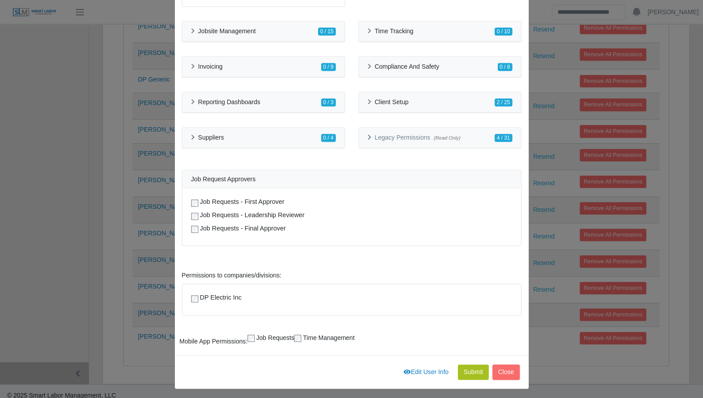 This screenshot has height=398, width=703. What do you see at coordinates (227, 31) in the screenshot?
I see `h6: Jobsite Management` at bounding box center [227, 31].